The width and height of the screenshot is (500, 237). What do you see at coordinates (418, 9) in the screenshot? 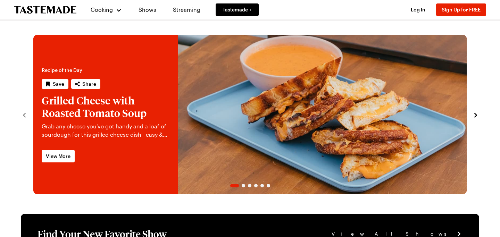
I see `span: Log In` at bounding box center [418, 9].